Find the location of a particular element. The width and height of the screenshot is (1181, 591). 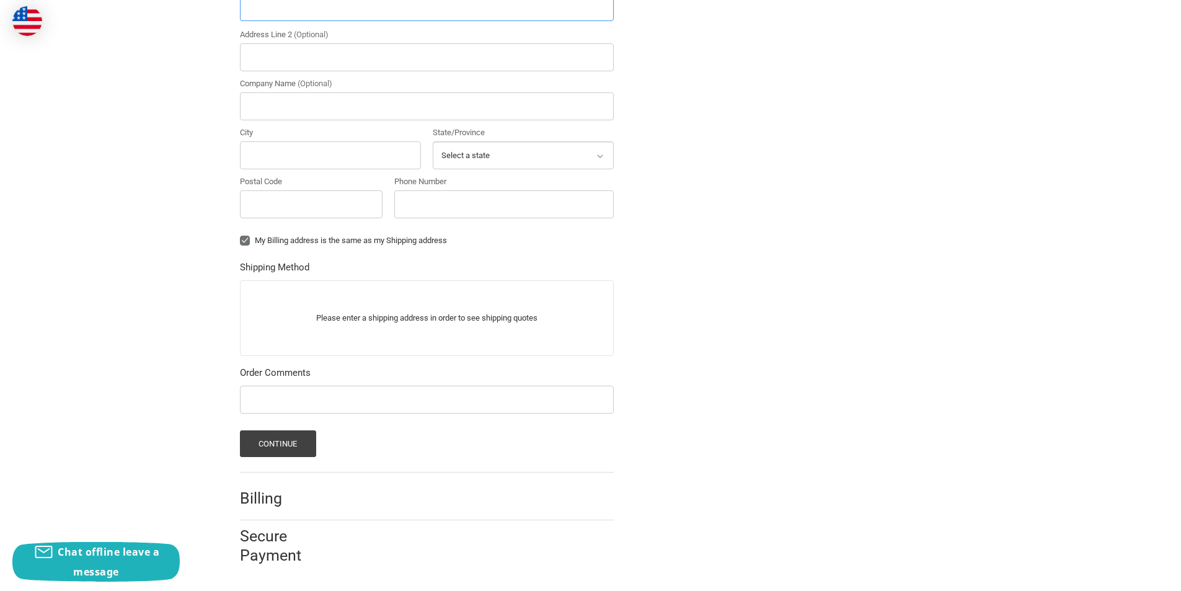

button: Chat offline leave a message is located at coordinates (96, 561).